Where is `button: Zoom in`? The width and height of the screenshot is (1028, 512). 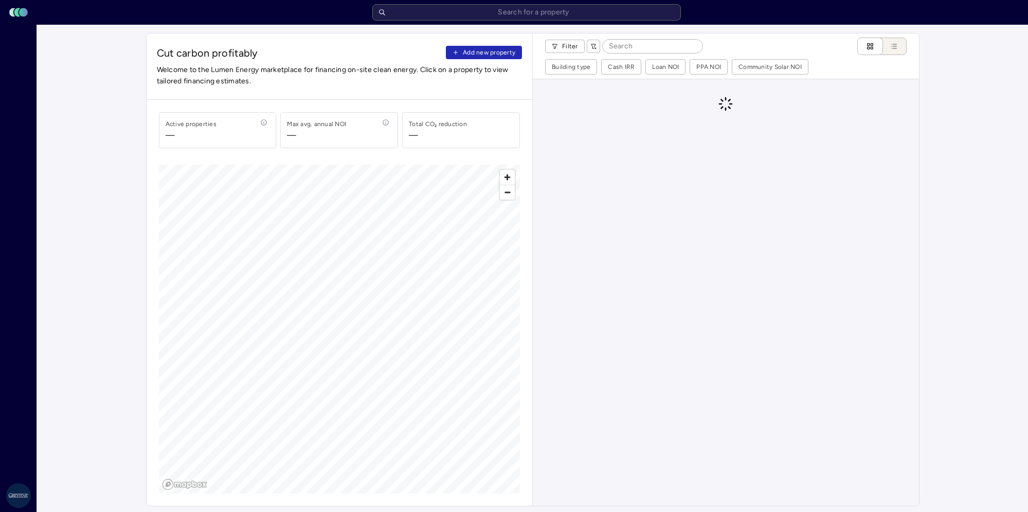
button: Zoom in is located at coordinates (507, 177).